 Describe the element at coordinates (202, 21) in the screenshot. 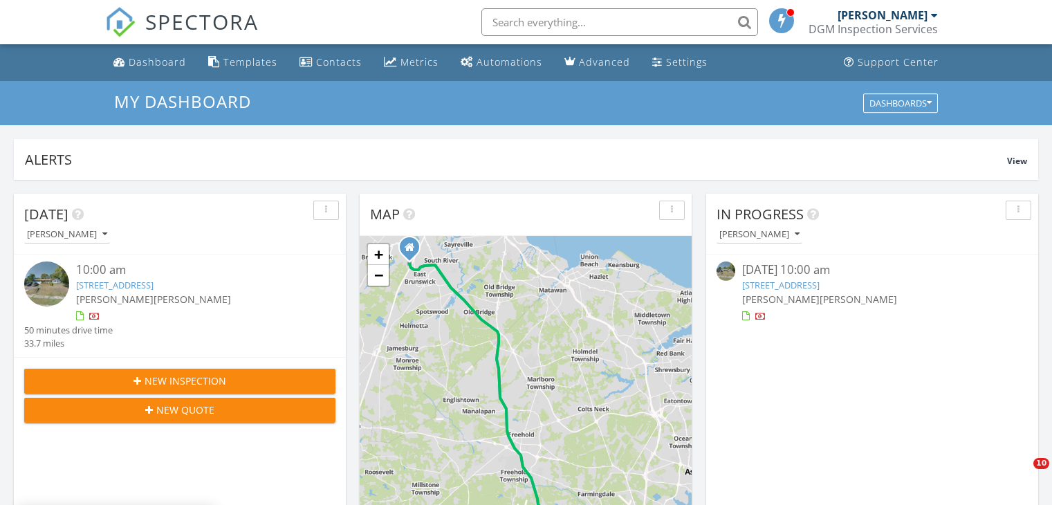

I see `span: SPECTORA` at that location.